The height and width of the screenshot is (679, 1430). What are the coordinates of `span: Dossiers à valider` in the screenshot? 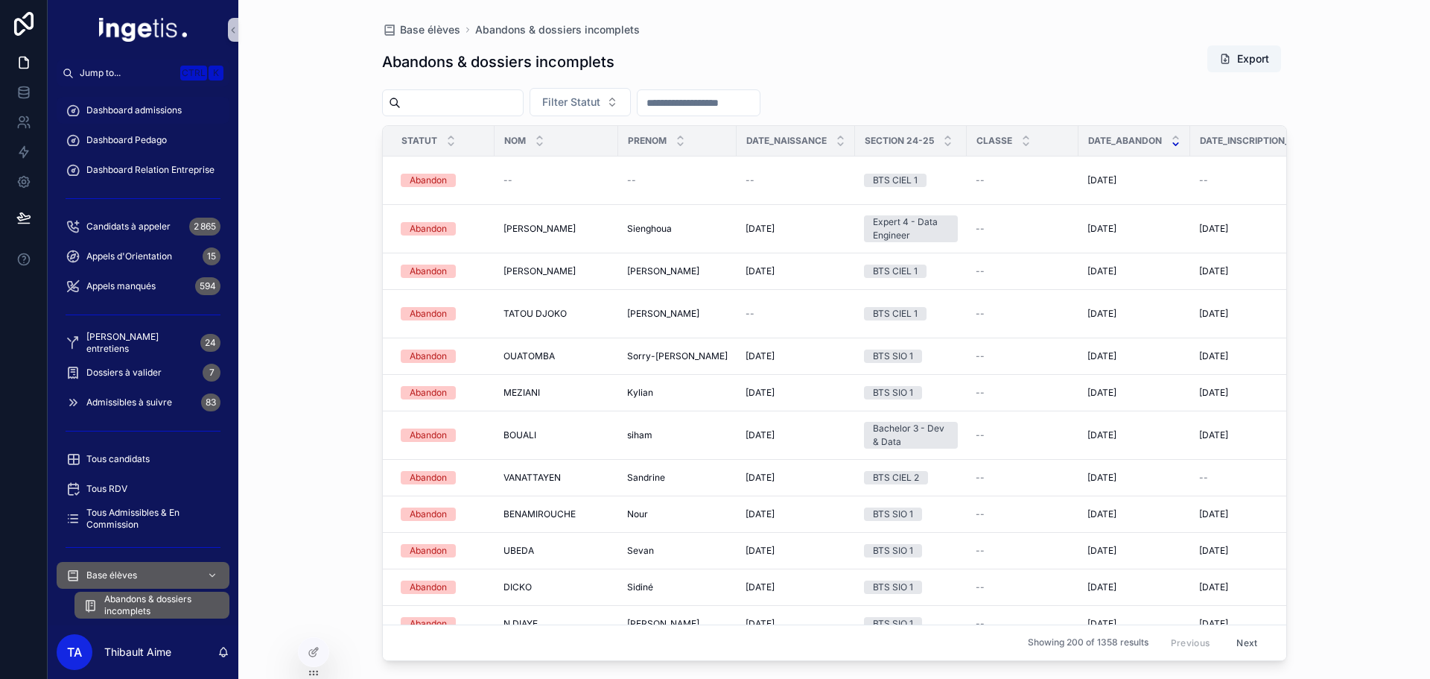 It's located at (124, 372).